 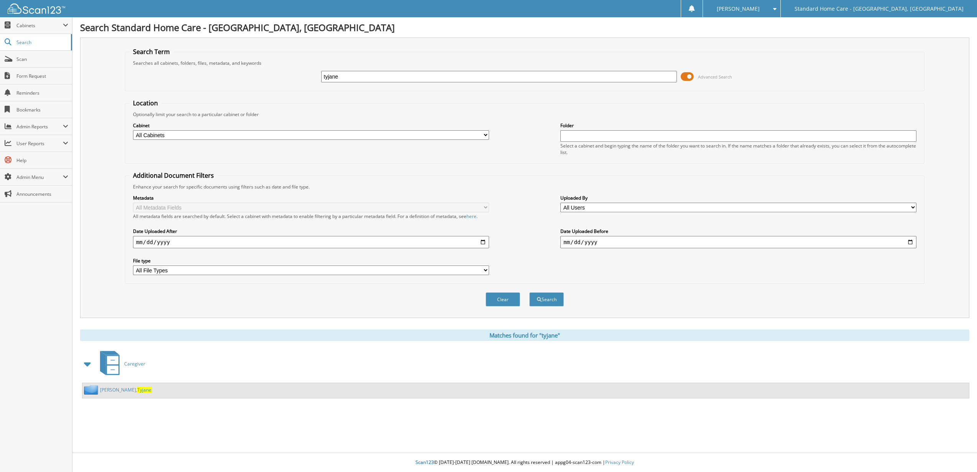 What do you see at coordinates (311, 198) in the screenshot?
I see `label: Metadata` at bounding box center [311, 198].